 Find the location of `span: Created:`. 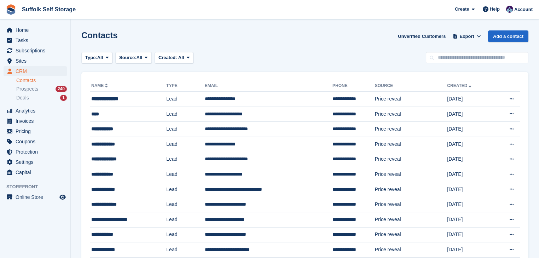

span: Created: is located at coordinates (167, 57).